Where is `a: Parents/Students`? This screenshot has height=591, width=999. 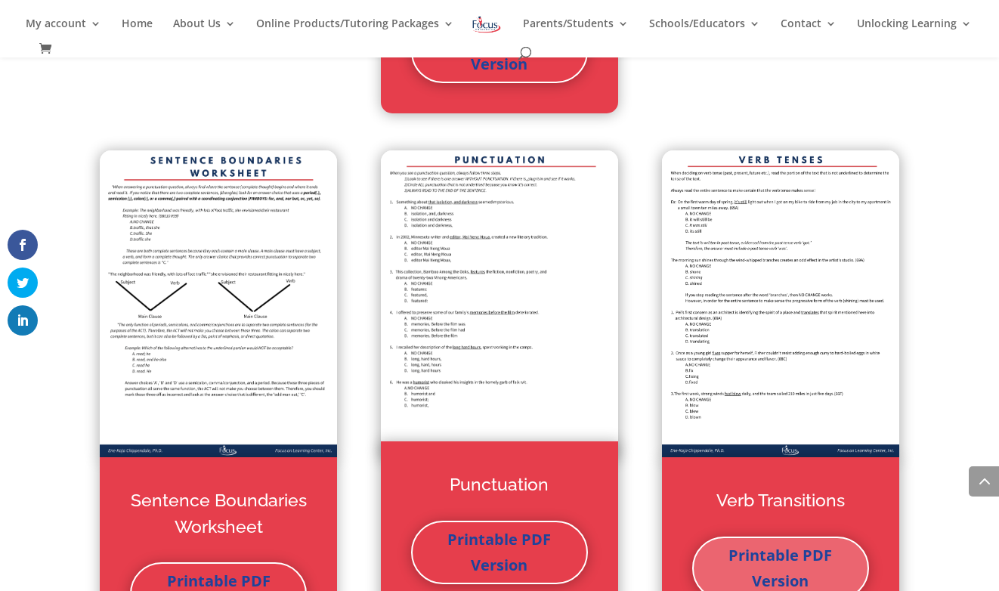 a: Parents/Students is located at coordinates (576, 31).